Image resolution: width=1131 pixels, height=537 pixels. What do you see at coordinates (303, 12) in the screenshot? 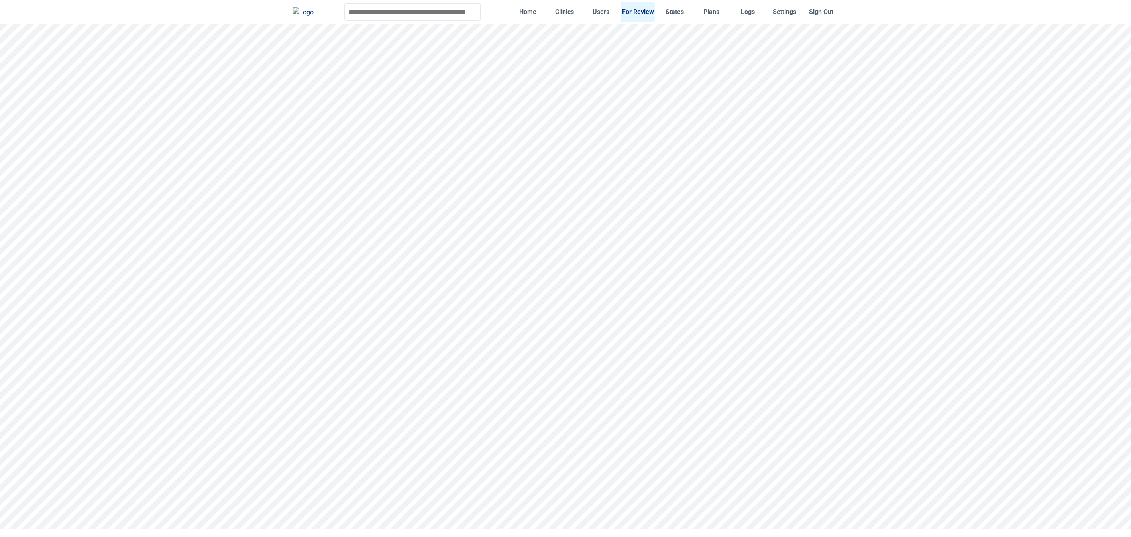
I see `img: Logo` at bounding box center [303, 12].